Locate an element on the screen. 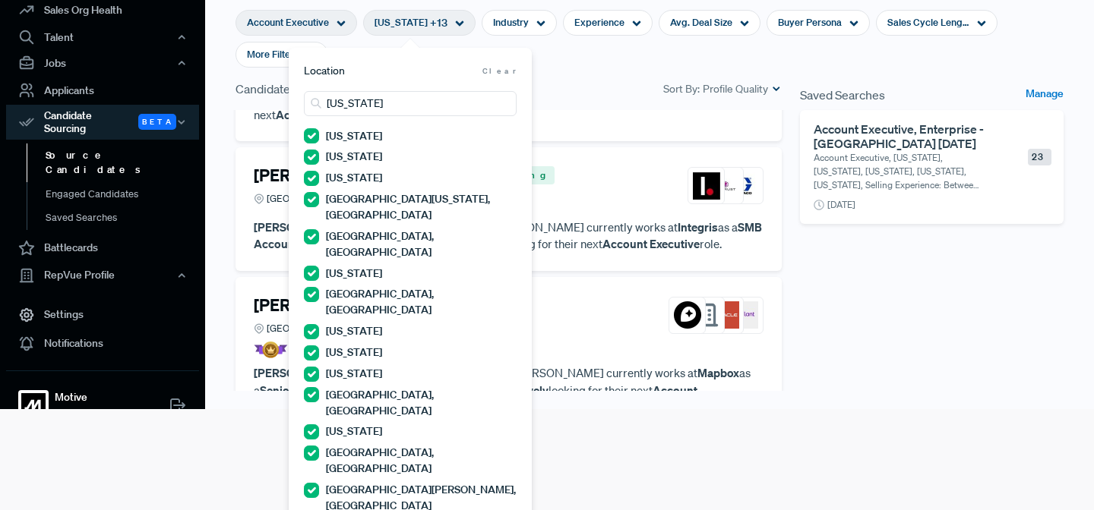  a: Manage is located at coordinates (1044, 95).